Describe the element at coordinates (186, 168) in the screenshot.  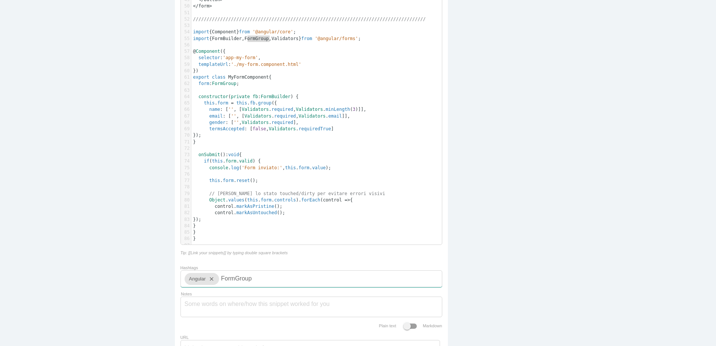
I see `div: 75` at that location.